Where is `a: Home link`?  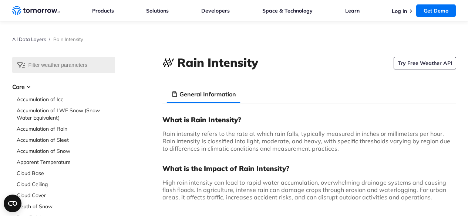 a: Home link is located at coordinates (36, 11).